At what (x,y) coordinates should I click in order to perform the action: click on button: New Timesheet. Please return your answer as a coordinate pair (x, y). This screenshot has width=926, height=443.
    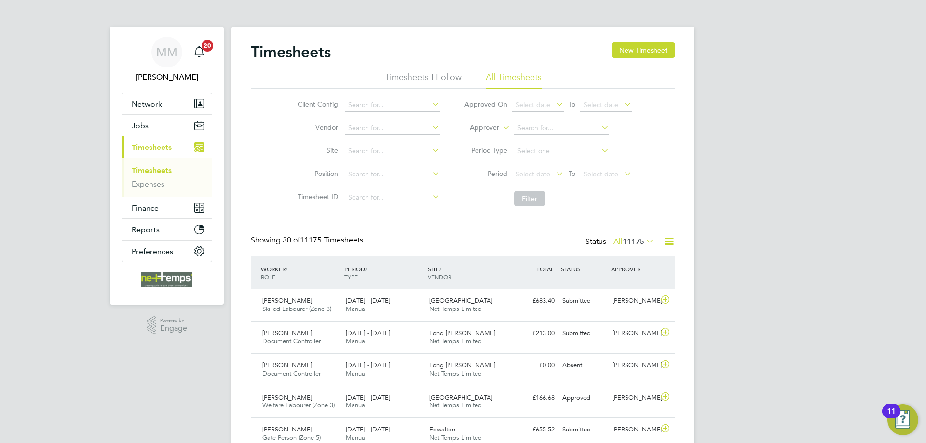
    Looking at the image, I should click on (644, 50).